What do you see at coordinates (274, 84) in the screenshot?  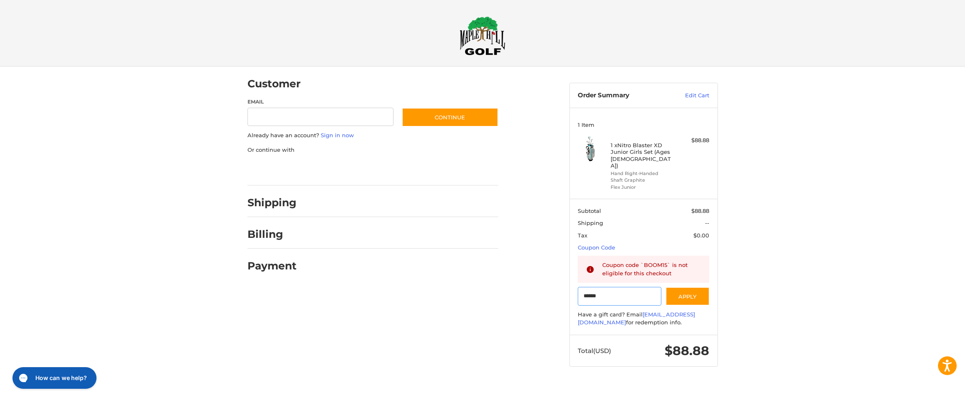 I see `h2: Customer` at bounding box center [274, 84].